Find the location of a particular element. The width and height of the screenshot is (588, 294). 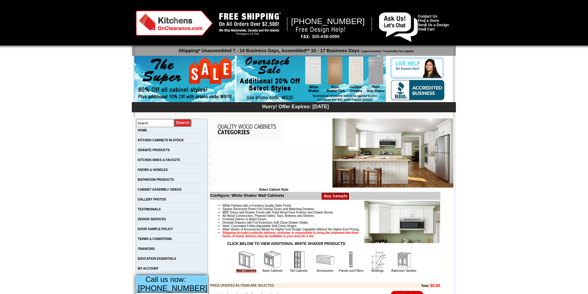

a: DOOR SAMPLE POLICY is located at coordinates (155, 229).